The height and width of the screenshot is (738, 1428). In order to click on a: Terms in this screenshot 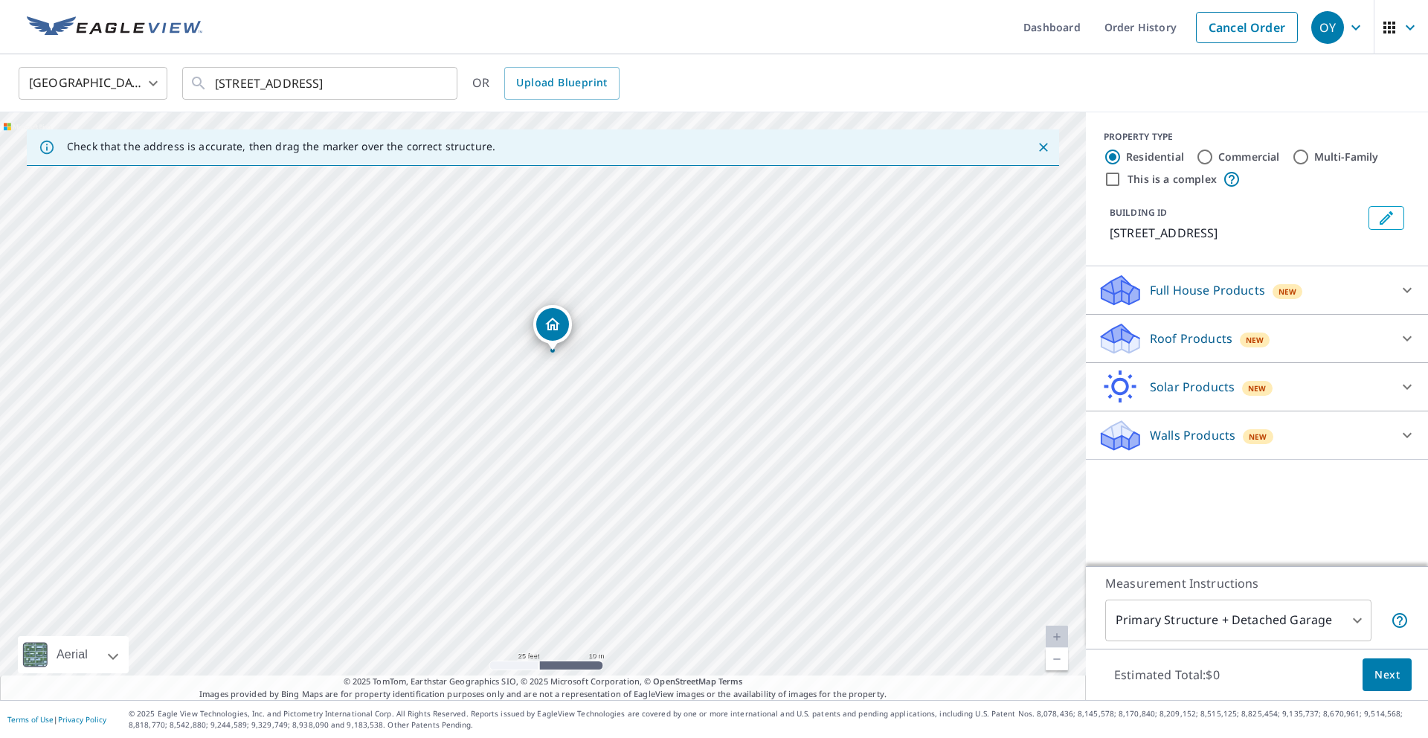, I will do `click(731, 681)`.